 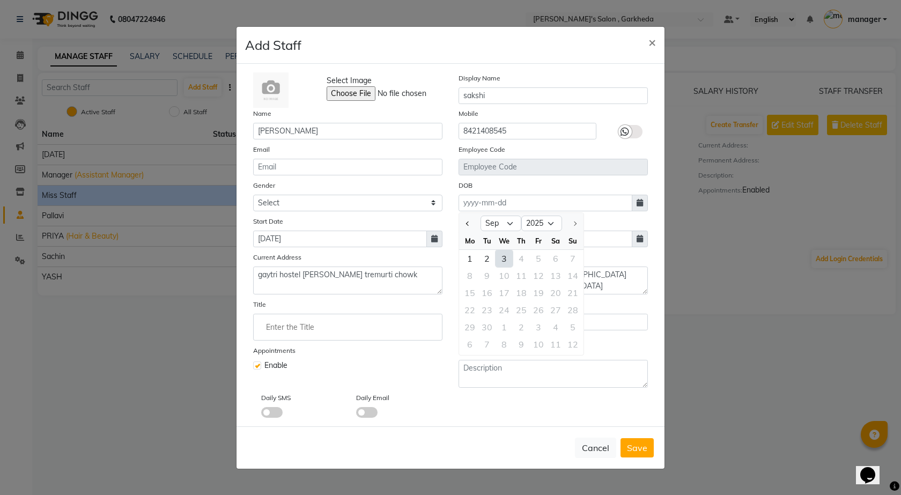 What do you see at coordinates (595, 448) in the screenshot?
I see `button: Cancel` at bounding box center [595, 448].